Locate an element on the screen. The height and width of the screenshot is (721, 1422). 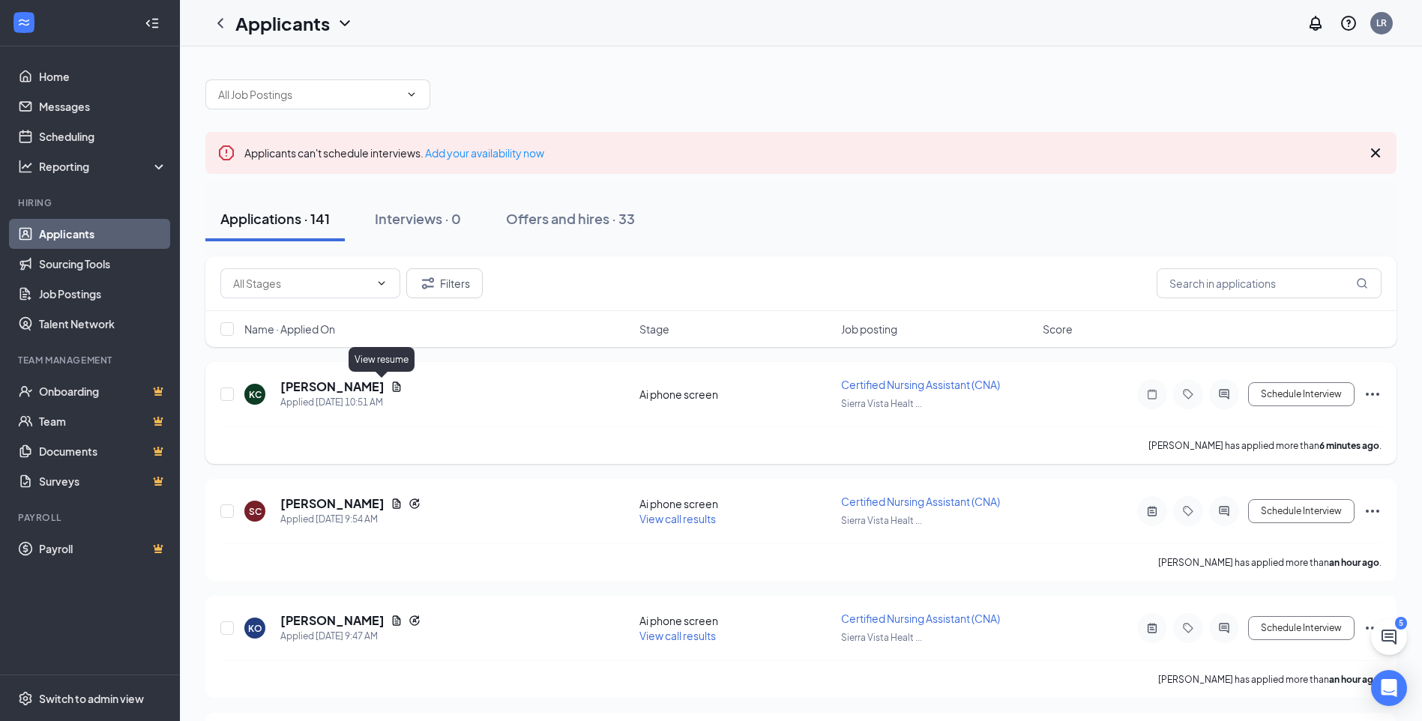
div: Offers and hires · 33 is located at coordinates (571, 218).